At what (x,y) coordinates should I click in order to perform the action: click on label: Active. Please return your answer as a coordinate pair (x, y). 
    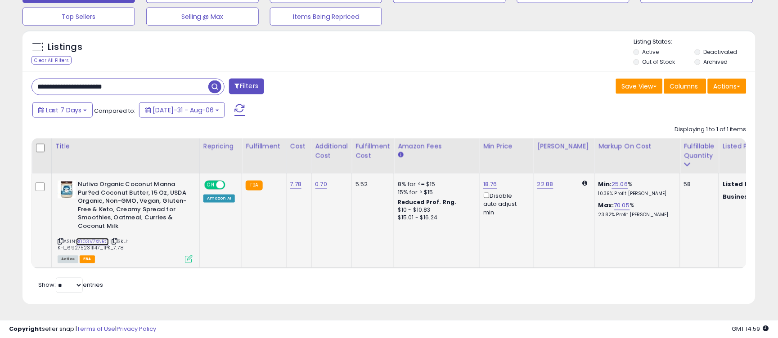
    Looking at the image, I should click on (651, 52).